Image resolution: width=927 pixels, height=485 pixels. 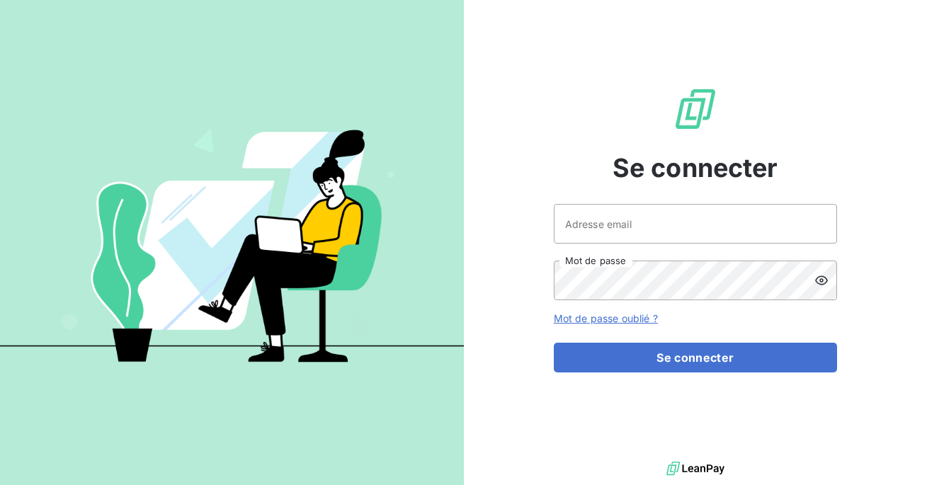 I want to click on button: Se connecter, so click(x=696, y=358).